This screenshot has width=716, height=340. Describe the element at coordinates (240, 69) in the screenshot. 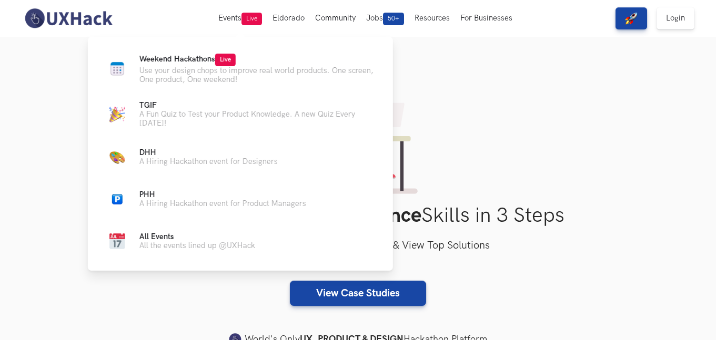

I see `a: Calendar newWeekend HackathonsLiveUse your design chops to improve real world products. One scree...` at that location.